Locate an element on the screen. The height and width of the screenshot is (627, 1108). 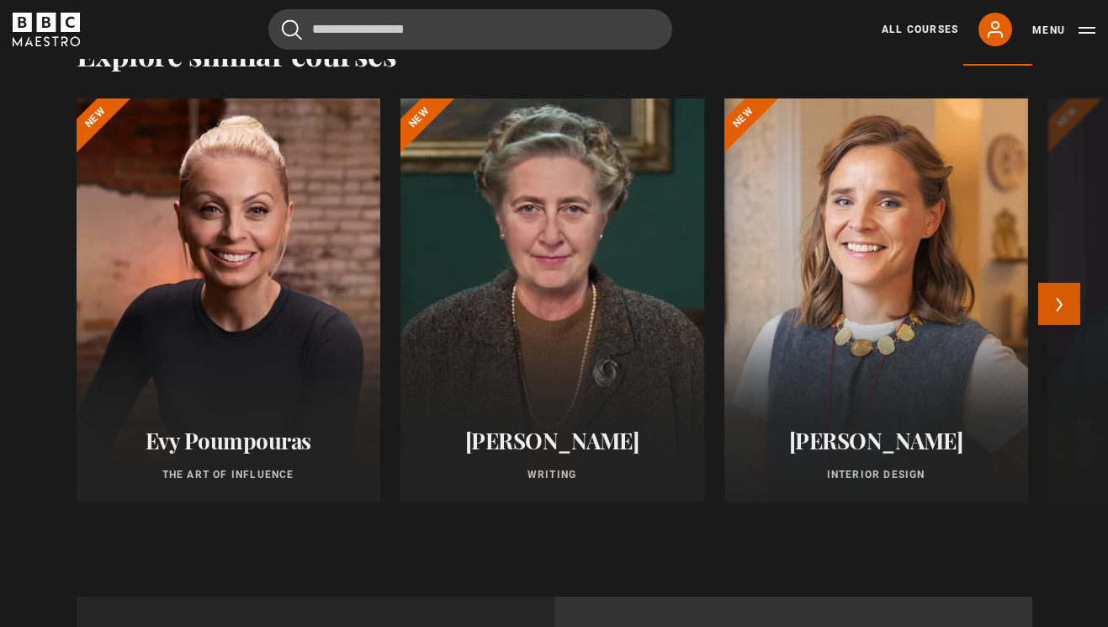
svg: BBC Maestro is located at coordinates (46, 29).